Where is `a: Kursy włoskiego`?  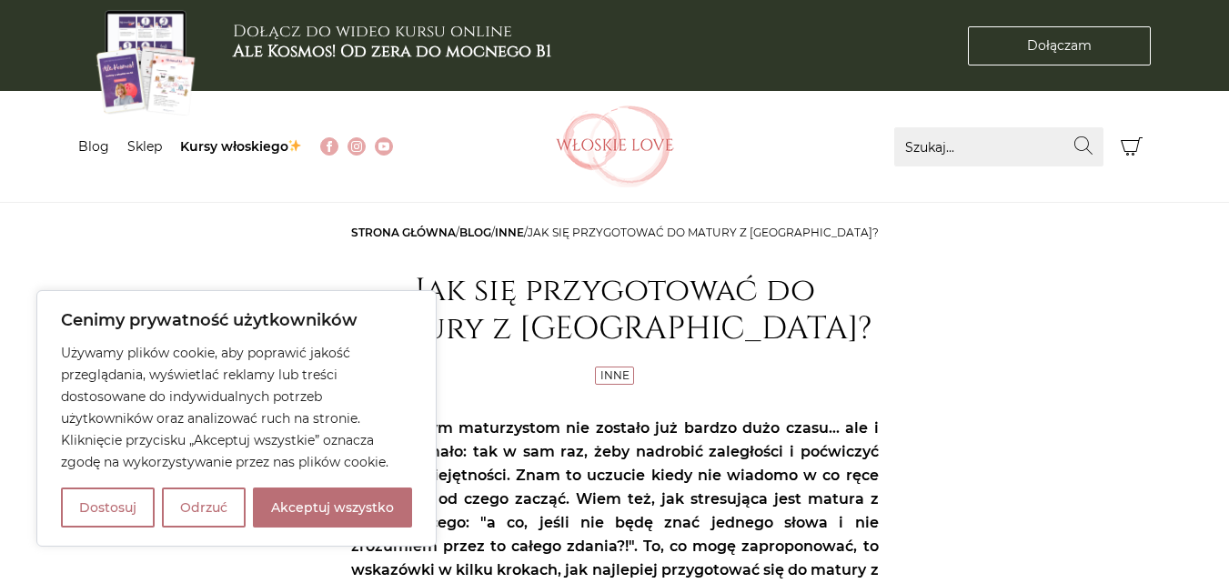 a: Kursy włoskiego is located at coordinates (241, 146).